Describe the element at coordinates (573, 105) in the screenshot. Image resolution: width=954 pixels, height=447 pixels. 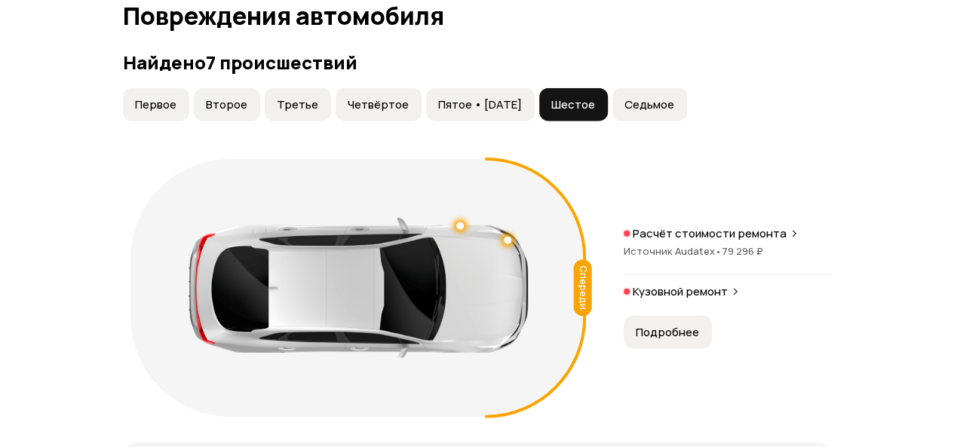
I see `span: Шестое` at that location.